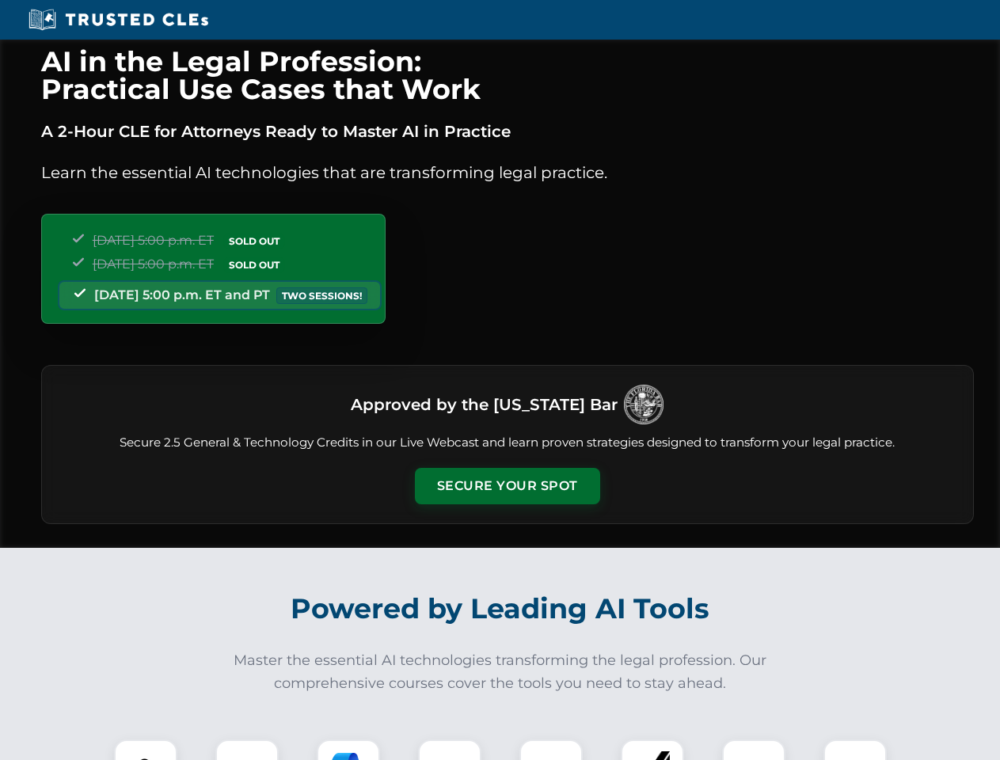  What do you see at coordinates (508, 443) in the screenshot?
I see `p: Secure 2.5 General & Technology Credits in our Live Webcast and learn proven strategies designed ...` at bounding box center [508, 443].